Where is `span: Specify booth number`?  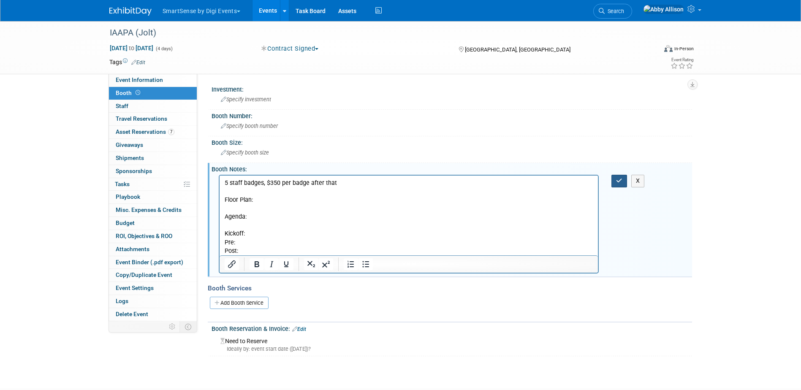 span: Specify booth number is located at coordinates (249, 126).